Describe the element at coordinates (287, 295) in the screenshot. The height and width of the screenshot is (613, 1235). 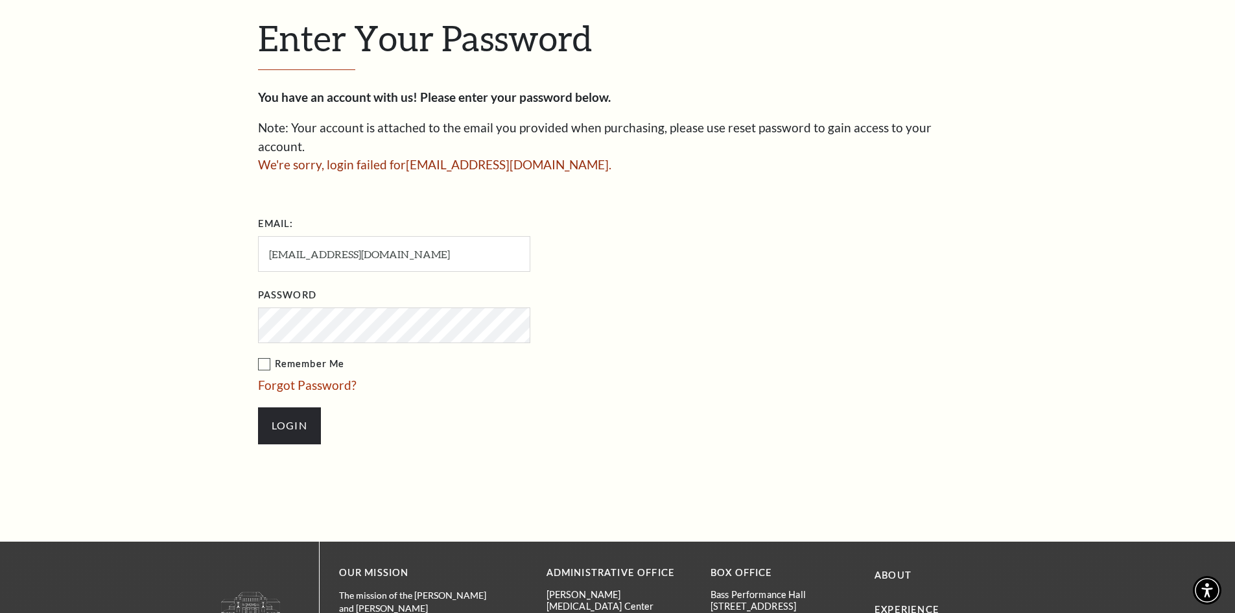
I see `label: Password` at that location.